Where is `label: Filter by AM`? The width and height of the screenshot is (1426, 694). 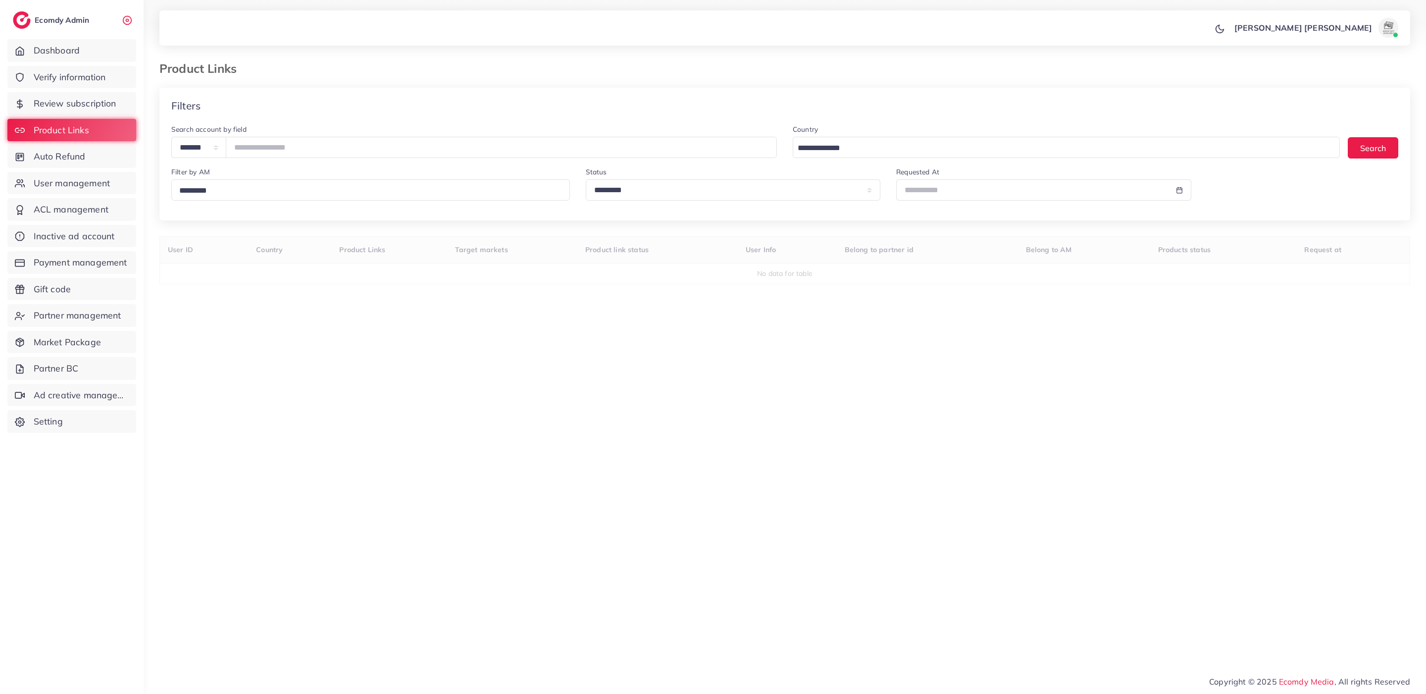
label: Filter by AM is located at coordinates (191, 172).